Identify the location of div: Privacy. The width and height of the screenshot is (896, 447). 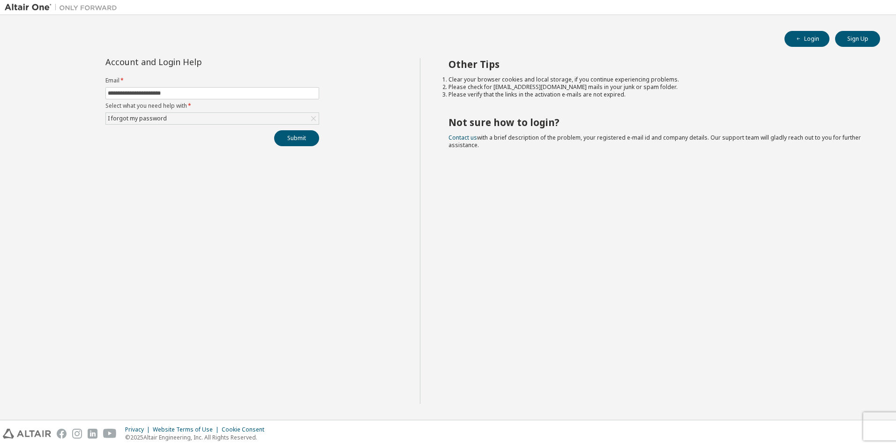
(139, 430).